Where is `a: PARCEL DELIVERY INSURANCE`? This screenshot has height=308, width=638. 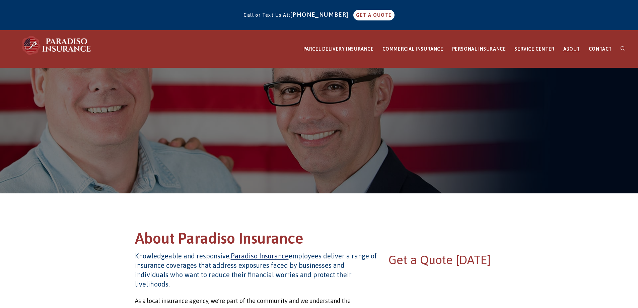 a: PARCEL DELIVERY INSURANCE is located at coordinates (339, 49).